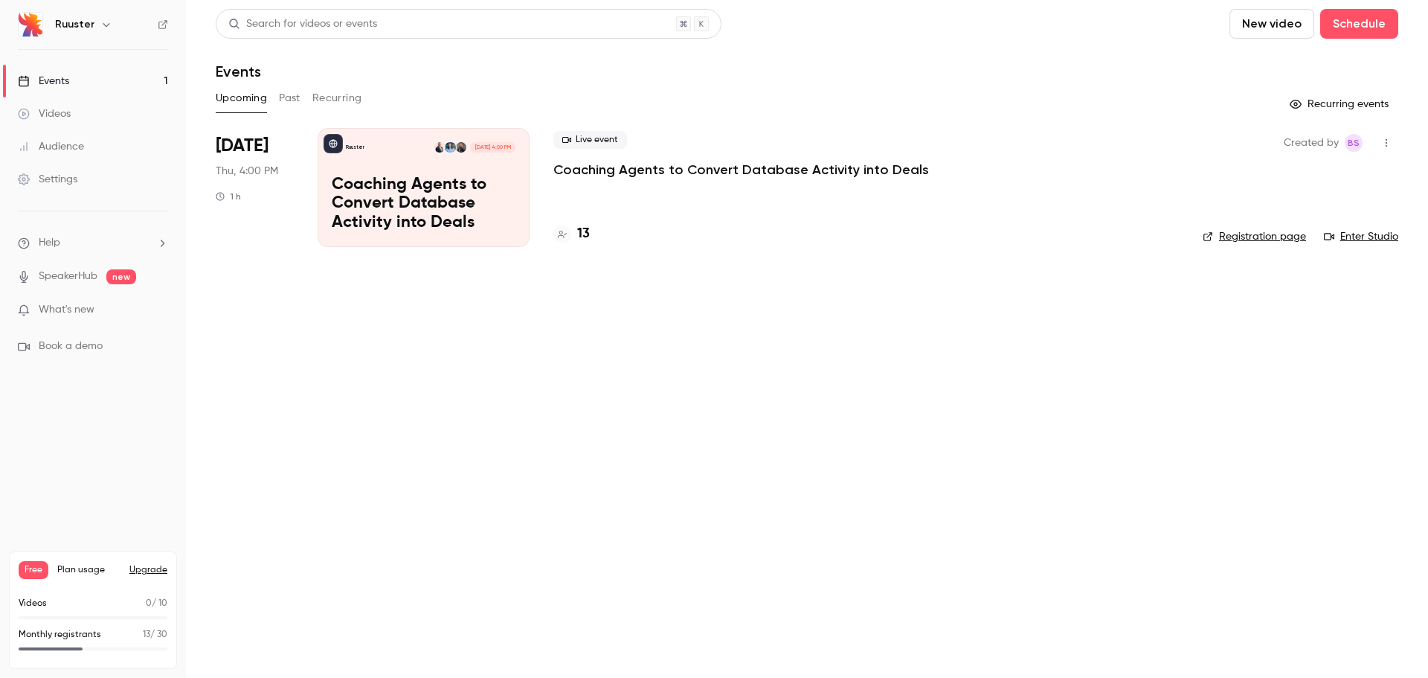 Image resolution: width=1428 pixels, height=678 pixels. What do you see at coordinates (289, 98) in the screenshot?
I see `button: Past` at bounding box center [289, 98].